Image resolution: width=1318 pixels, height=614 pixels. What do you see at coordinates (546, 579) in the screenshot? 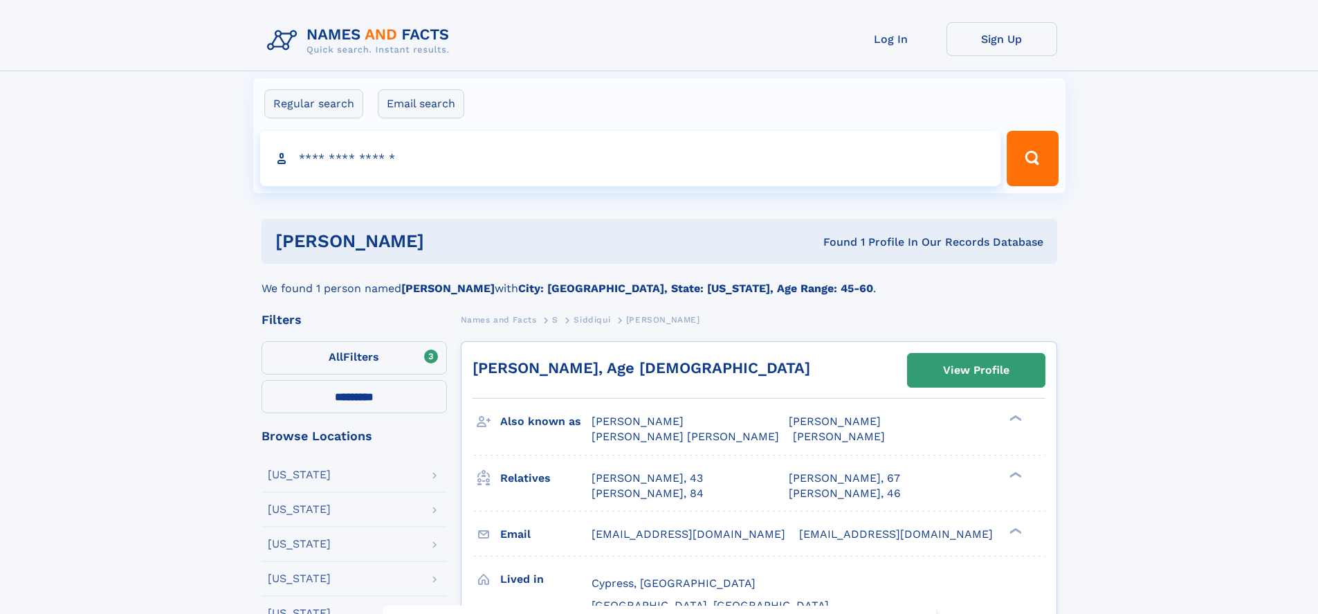
I see `h3: Lived in` at bounding box center [546, 579].